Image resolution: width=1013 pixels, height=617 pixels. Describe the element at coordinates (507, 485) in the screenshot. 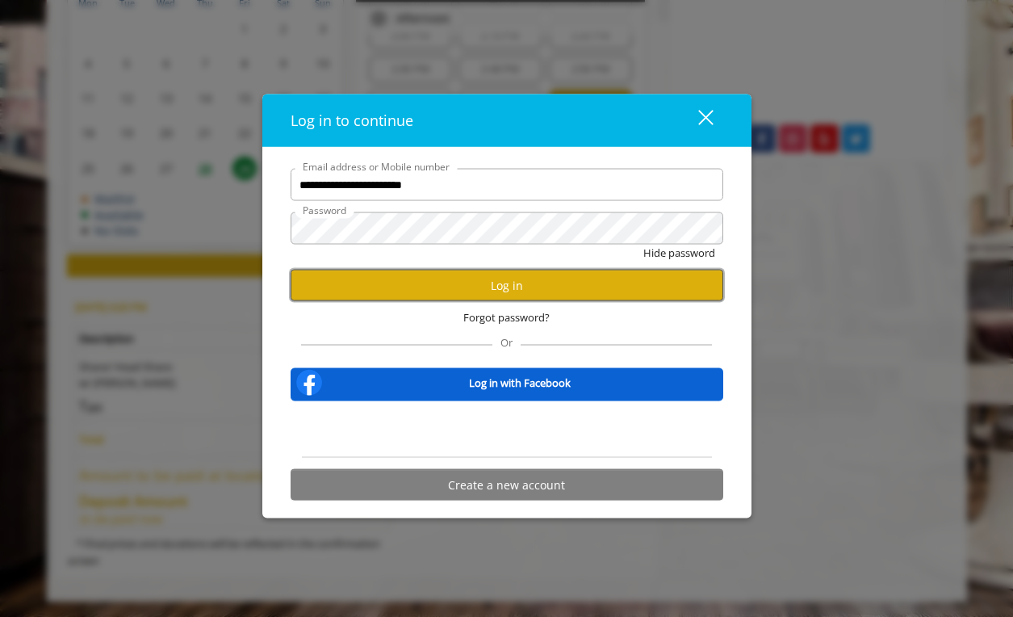

I see `button: Create a new account` at that location.